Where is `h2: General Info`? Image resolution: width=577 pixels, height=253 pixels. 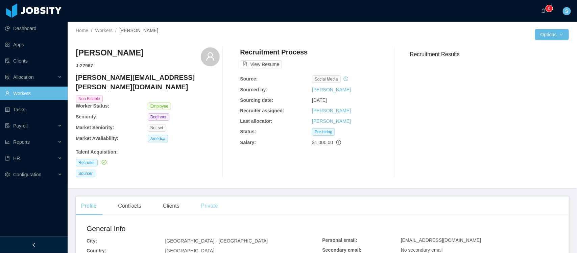
h2: General Info is located at coordinates (204, 228).